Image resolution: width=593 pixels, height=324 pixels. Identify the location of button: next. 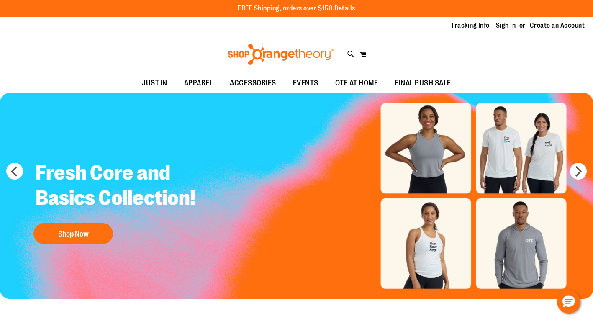
(578, 171).